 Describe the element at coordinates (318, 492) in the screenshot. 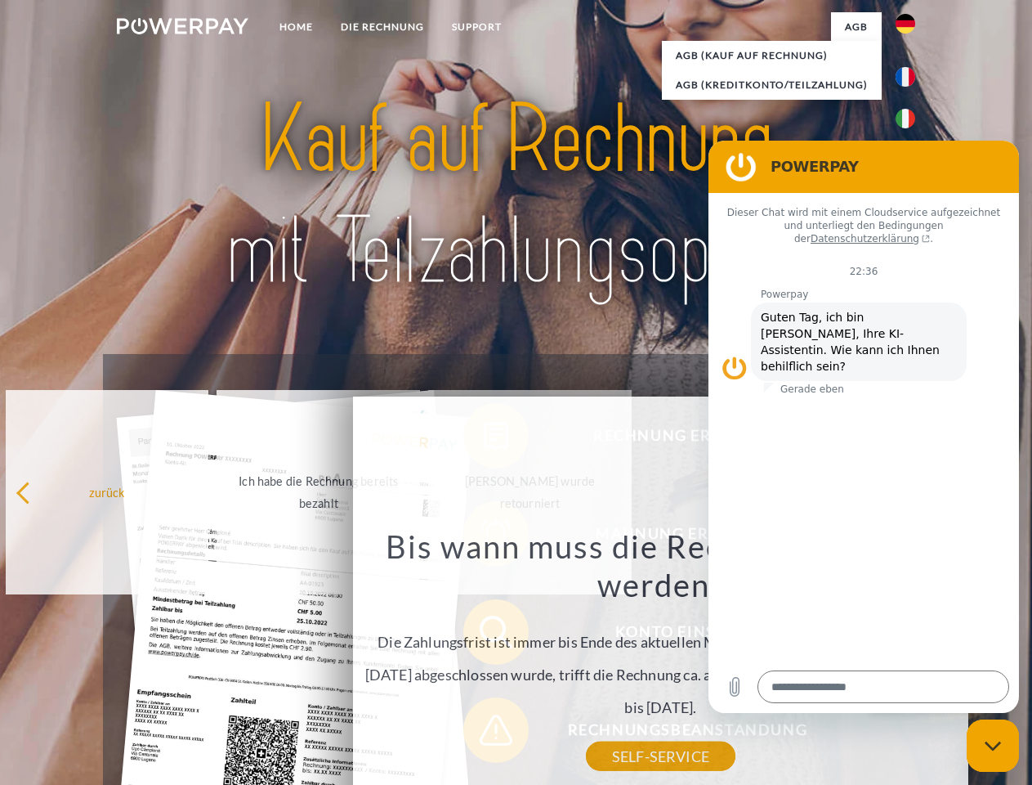

I see `div: Ich habe die Rechnung bereits bezahlt` at that location.